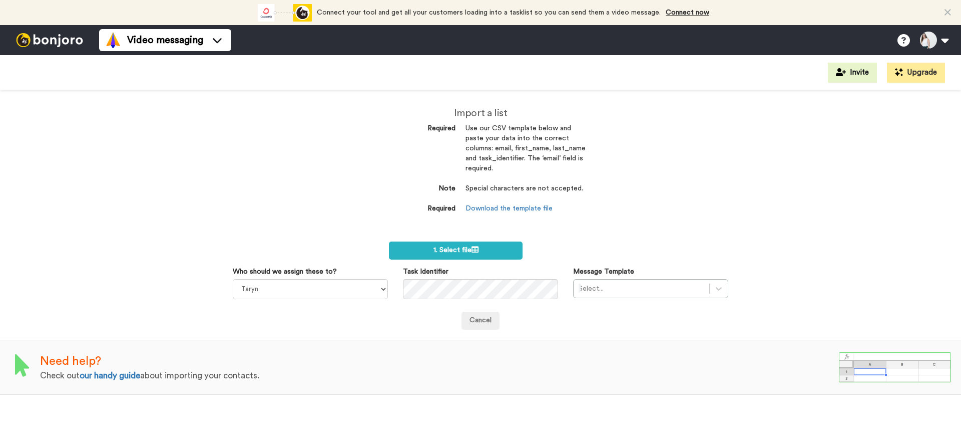 This screenshot has width=961, height=429. Describe the element at coordinates (526, 194) in the screenshot. I see `dd: Special characters are not accepted.` at that location.